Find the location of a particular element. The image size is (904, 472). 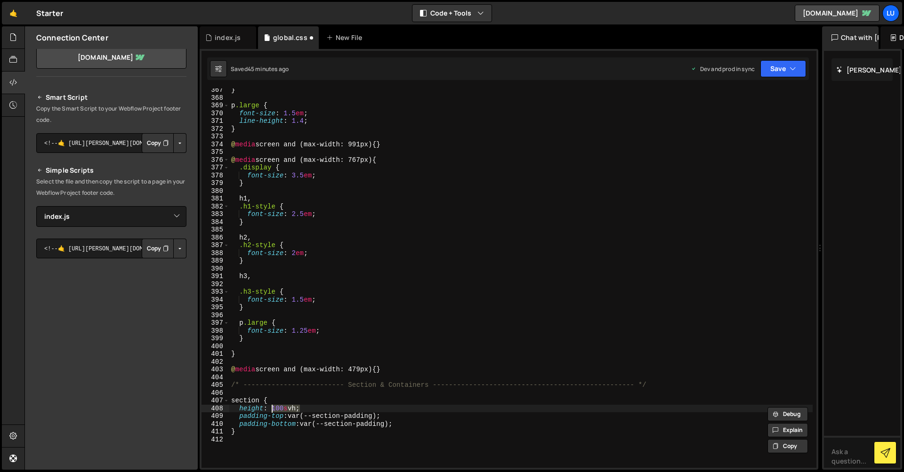

div: 412 is located at coordinates (215, 440).